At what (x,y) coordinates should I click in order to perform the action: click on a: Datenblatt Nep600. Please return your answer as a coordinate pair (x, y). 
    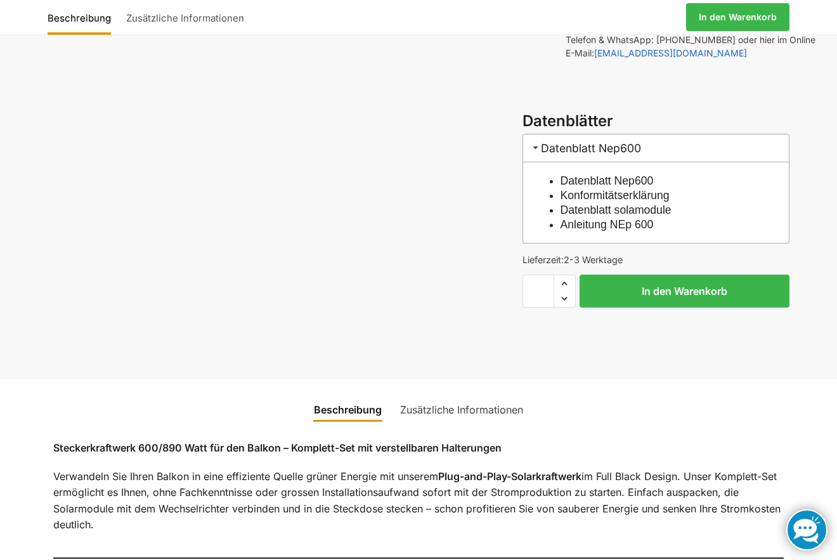
    Looking at the image, I should click on (607, 181).